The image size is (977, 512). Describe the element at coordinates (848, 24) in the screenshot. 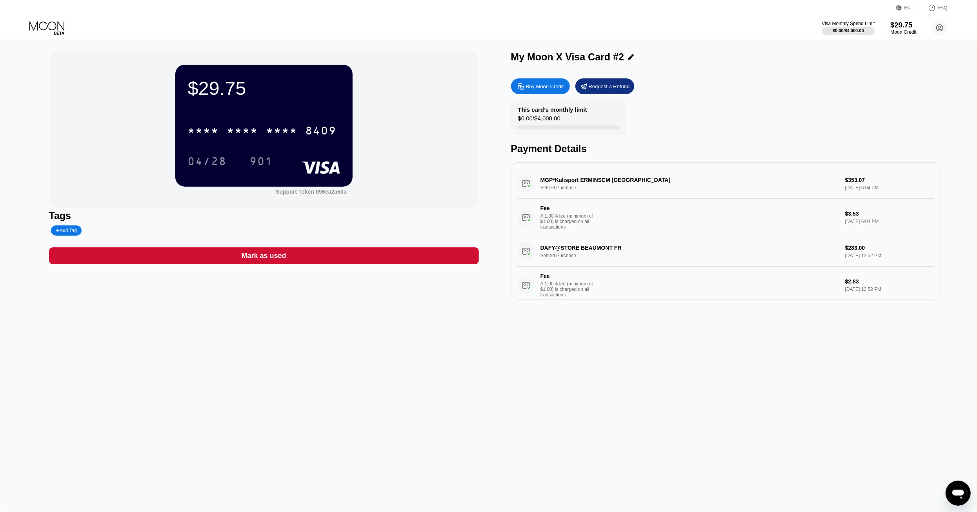

I see `div: Visa Monthly Spend Limit` at that location.